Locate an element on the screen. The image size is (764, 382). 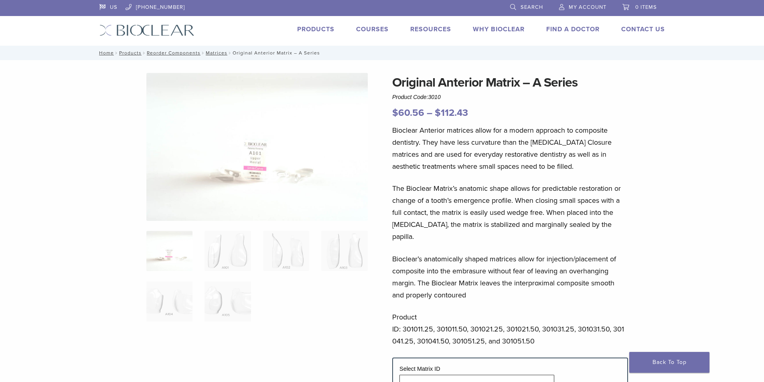
span: 3010 is located at coordinates (434, 97).